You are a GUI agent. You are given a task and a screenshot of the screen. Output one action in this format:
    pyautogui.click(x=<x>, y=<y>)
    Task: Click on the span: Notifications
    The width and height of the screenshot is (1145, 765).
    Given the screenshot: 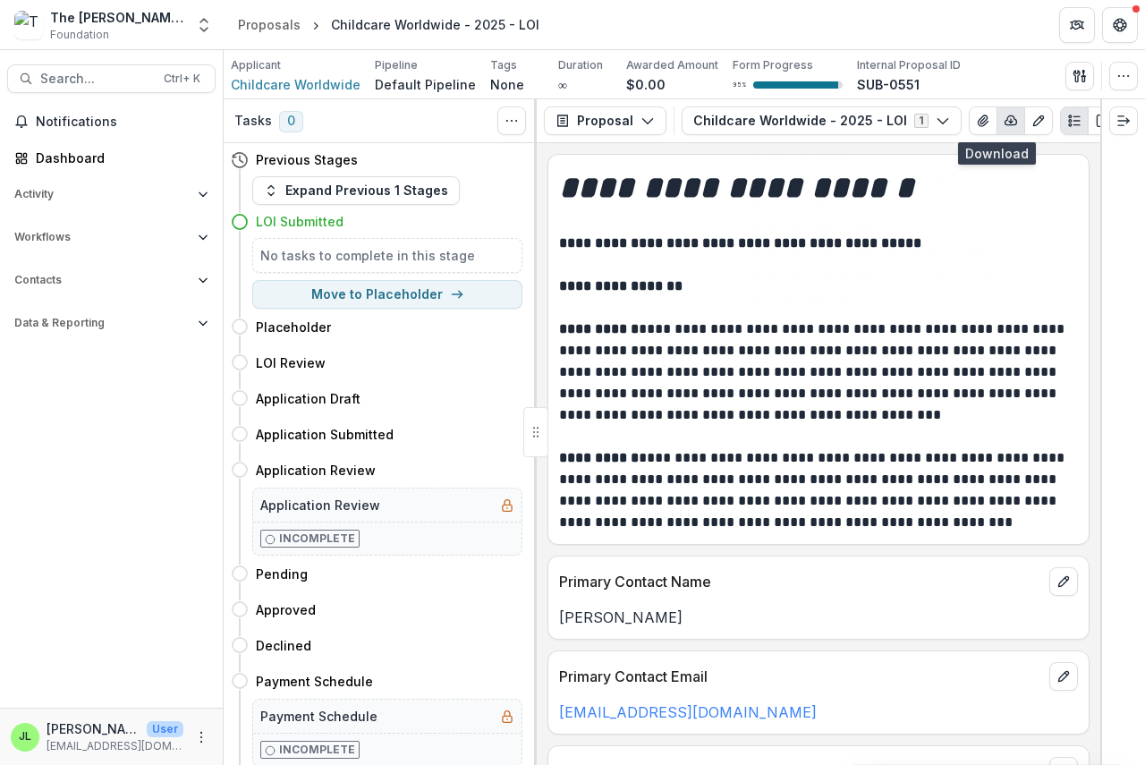 What is the action you would take?
    pyautogui.click(x=122, y=122)
    